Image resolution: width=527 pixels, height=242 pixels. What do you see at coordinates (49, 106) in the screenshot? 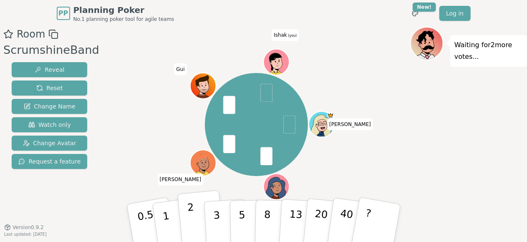
I see `span: Change Name` at bounding box center [49, 106].